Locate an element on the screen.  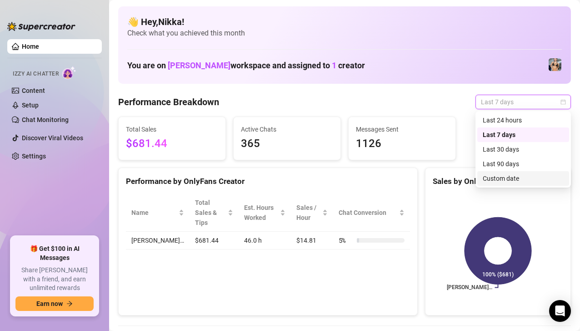
td: $14.81 is located at coordinates (312, 240).